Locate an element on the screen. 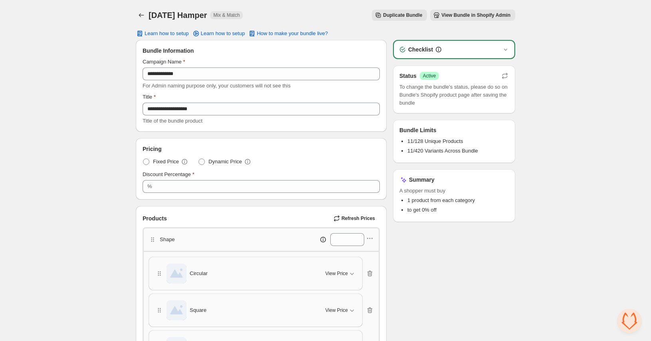 The image size is (651, 341). img: Circular is located at coordinates (177, 274).